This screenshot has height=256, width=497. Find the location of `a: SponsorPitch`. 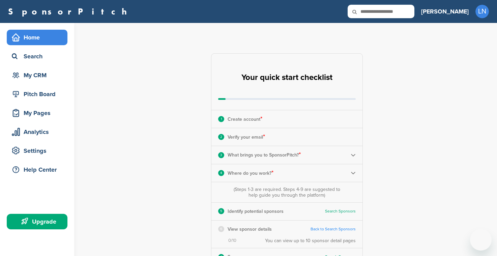

a: SponsorPitch is located at coordinates (70, 11).